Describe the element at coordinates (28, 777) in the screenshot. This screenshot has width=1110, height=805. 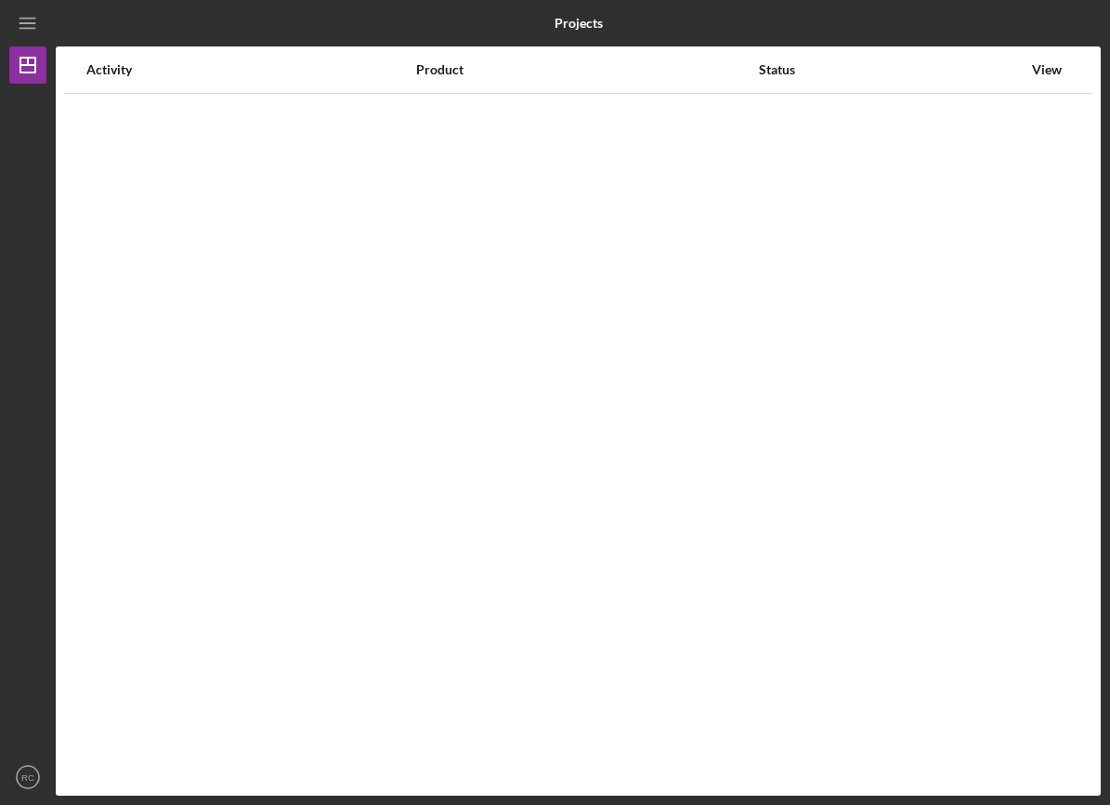
I see `text: RC` at that location.